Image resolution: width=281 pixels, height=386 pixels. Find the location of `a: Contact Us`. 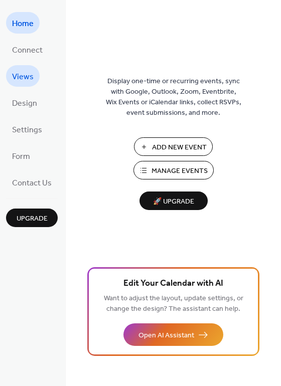

a: Contact Us is located at coordinates (32, 182).